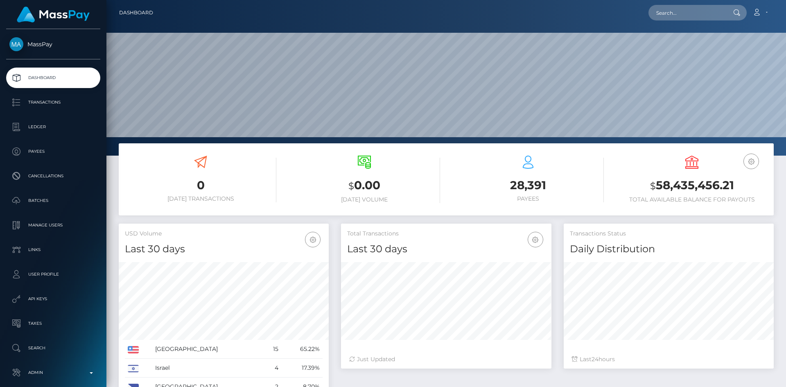  I want to click on p: Dashboard, so click(53, 78).